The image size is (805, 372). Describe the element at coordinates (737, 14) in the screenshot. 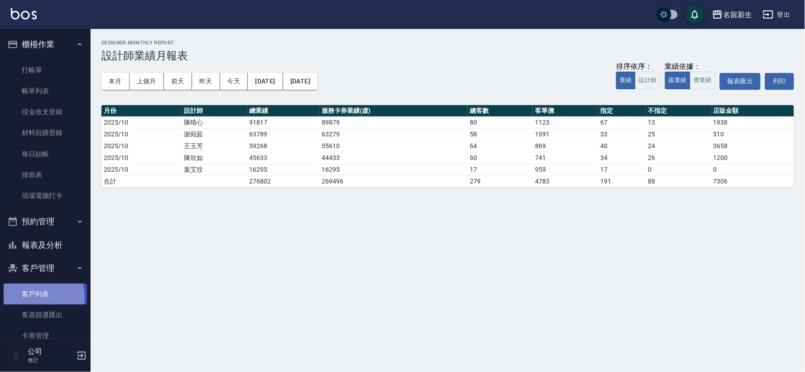

I see `div: 名留新生` at that location.